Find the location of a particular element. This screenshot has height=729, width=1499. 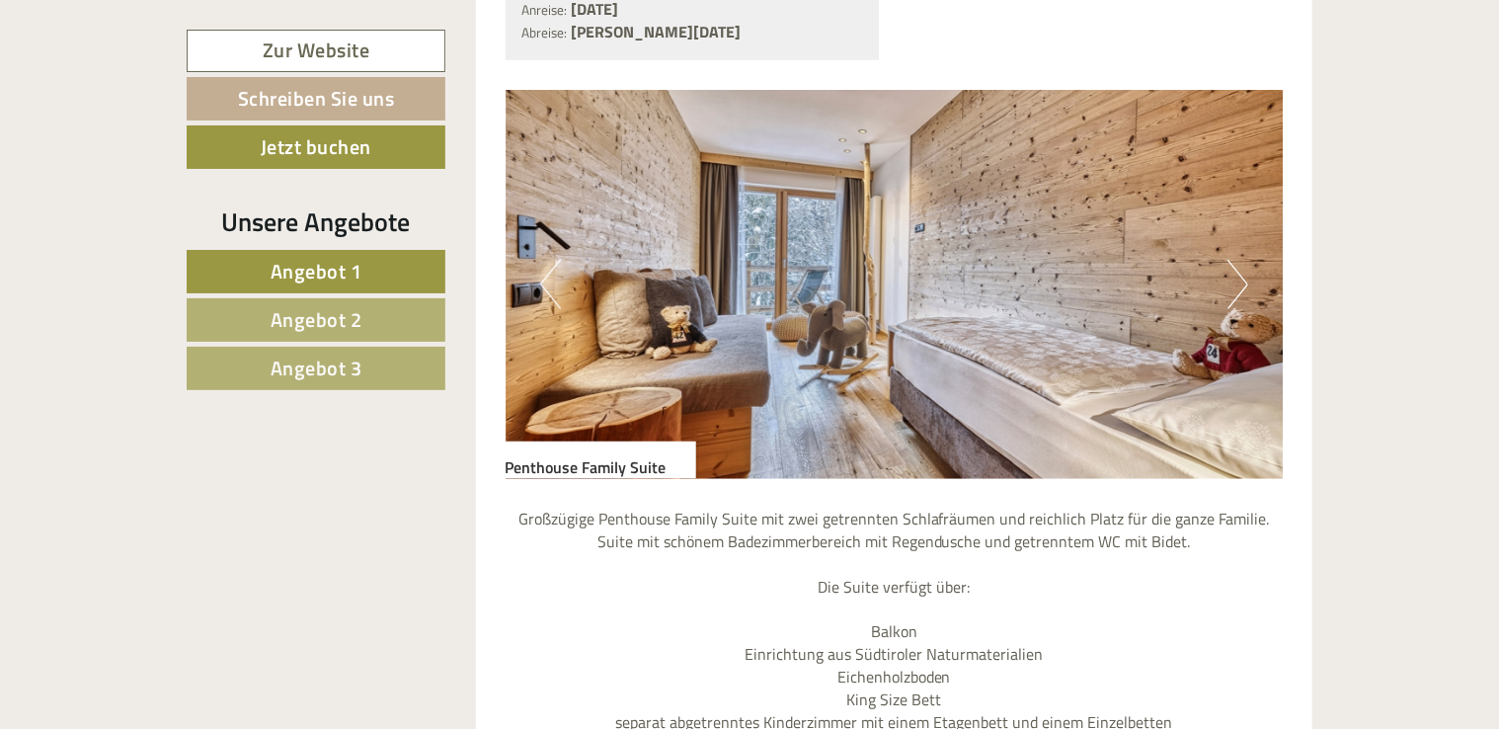

button: Next is located at coordinates (1237, 284).